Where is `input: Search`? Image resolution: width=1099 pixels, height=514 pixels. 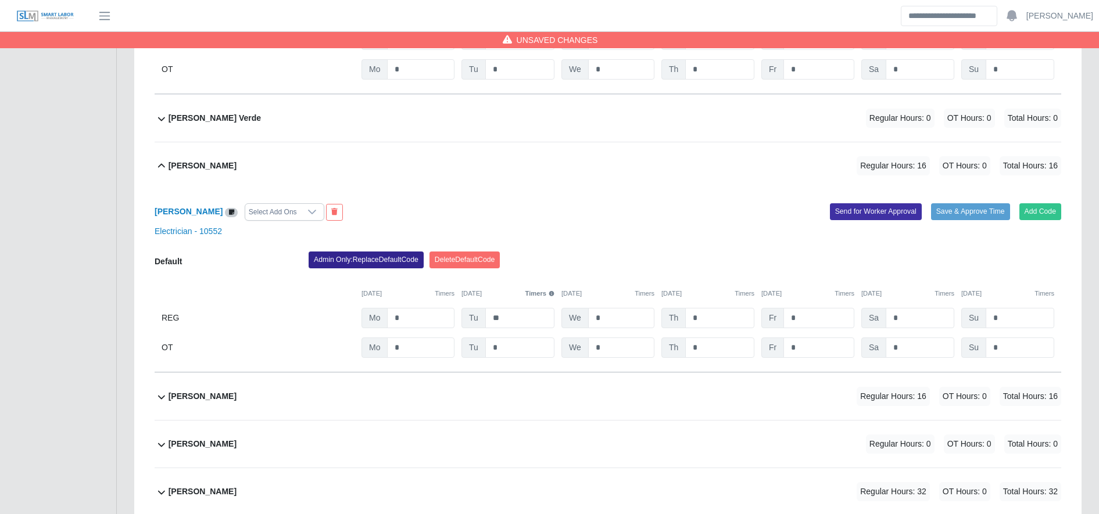 input: Search is located at coordinates (949, 16).